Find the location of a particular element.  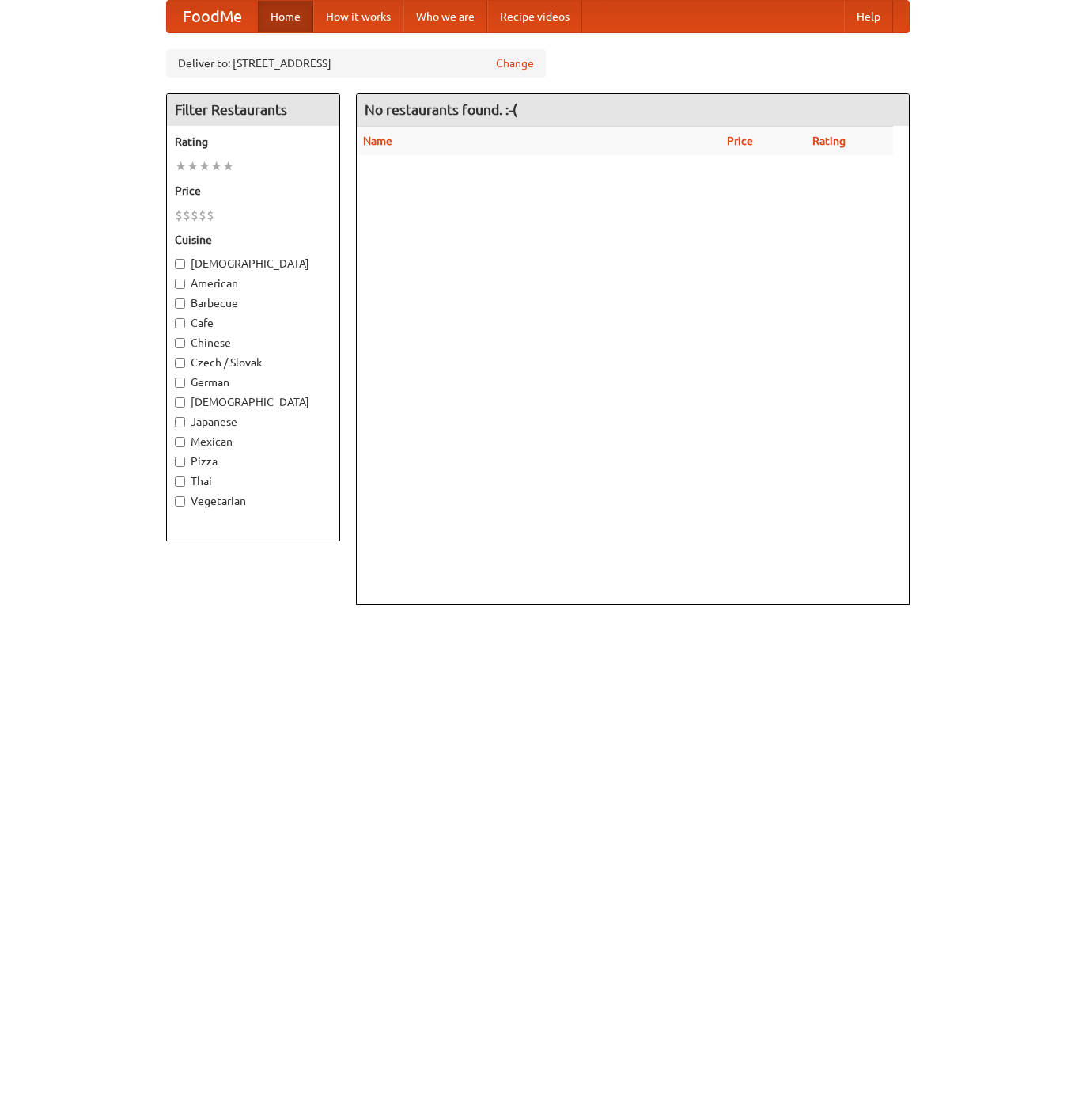

input: German is located at coordinates (180, 382).